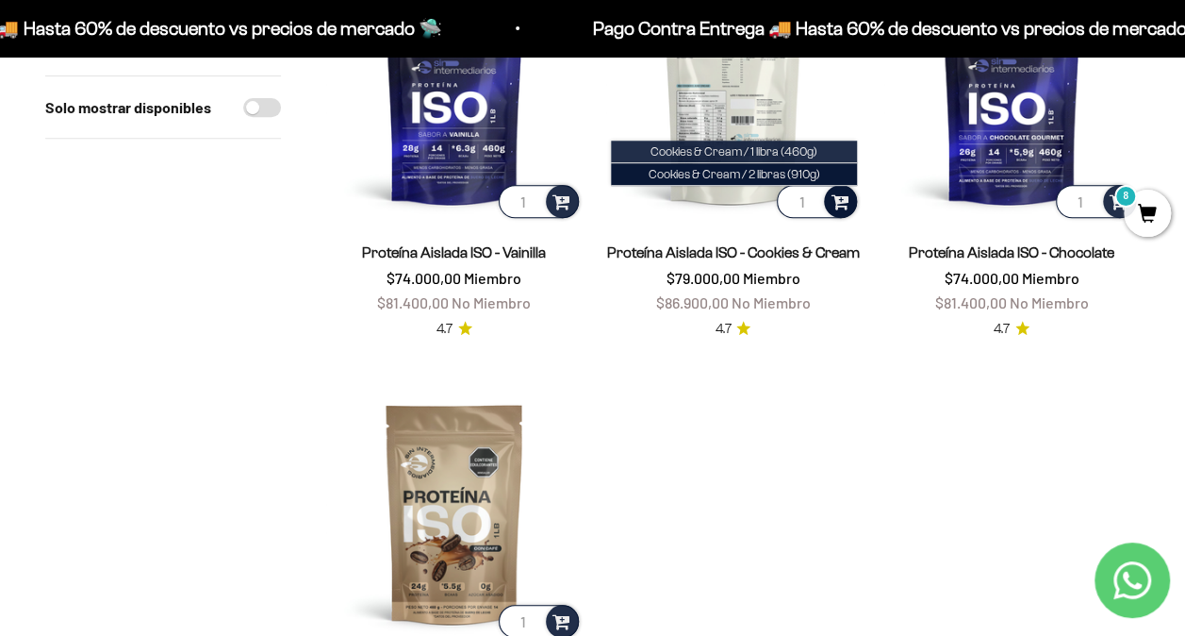 This screenshot has width=1185, height=636. What do you see at coordinates (128, 107) in the screenshot?
I see `label: Solo mostrar disponibles` at bounding box center [128, 107].